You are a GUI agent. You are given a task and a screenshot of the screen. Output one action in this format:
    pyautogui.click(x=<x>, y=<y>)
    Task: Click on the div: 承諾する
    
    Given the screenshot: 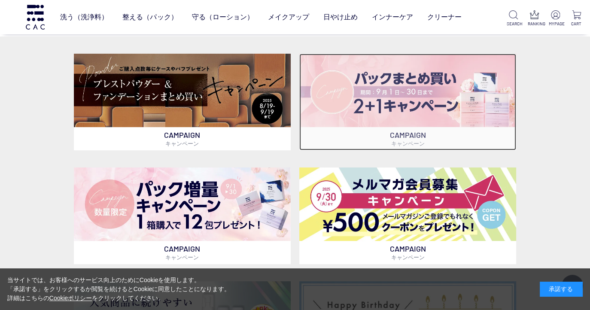 What is the action you would take?
    pyautogui.click(x=561, y=289)
    